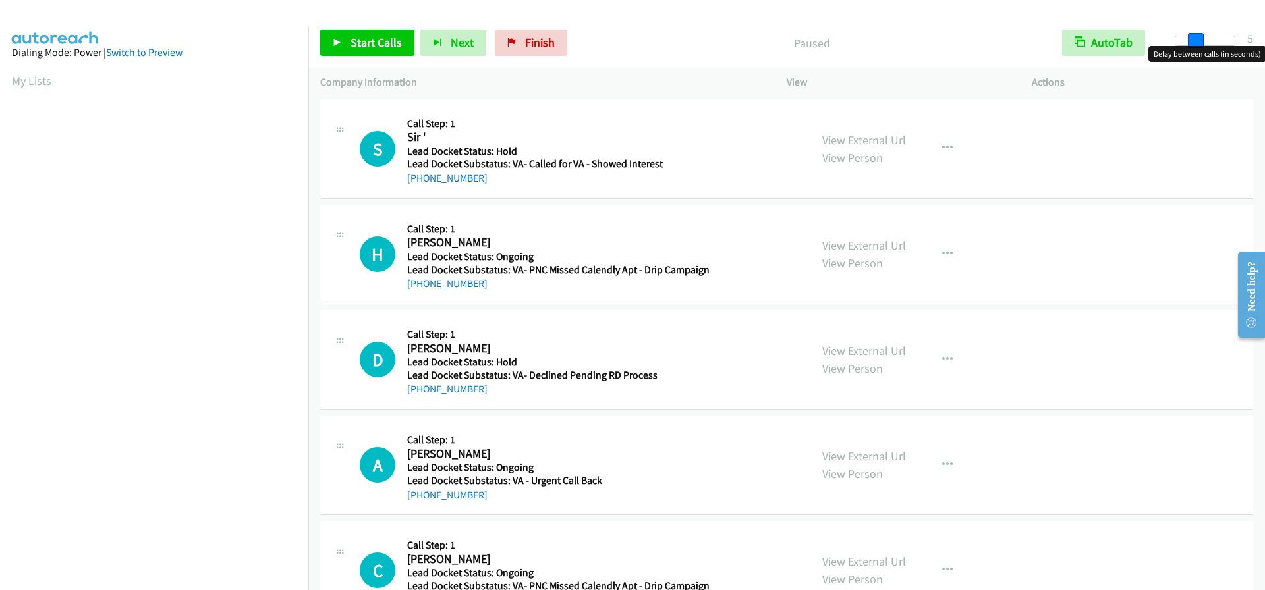 This screenshot has width=1265, height=590. I want to click on a: Start Calls, so click(367, 43).